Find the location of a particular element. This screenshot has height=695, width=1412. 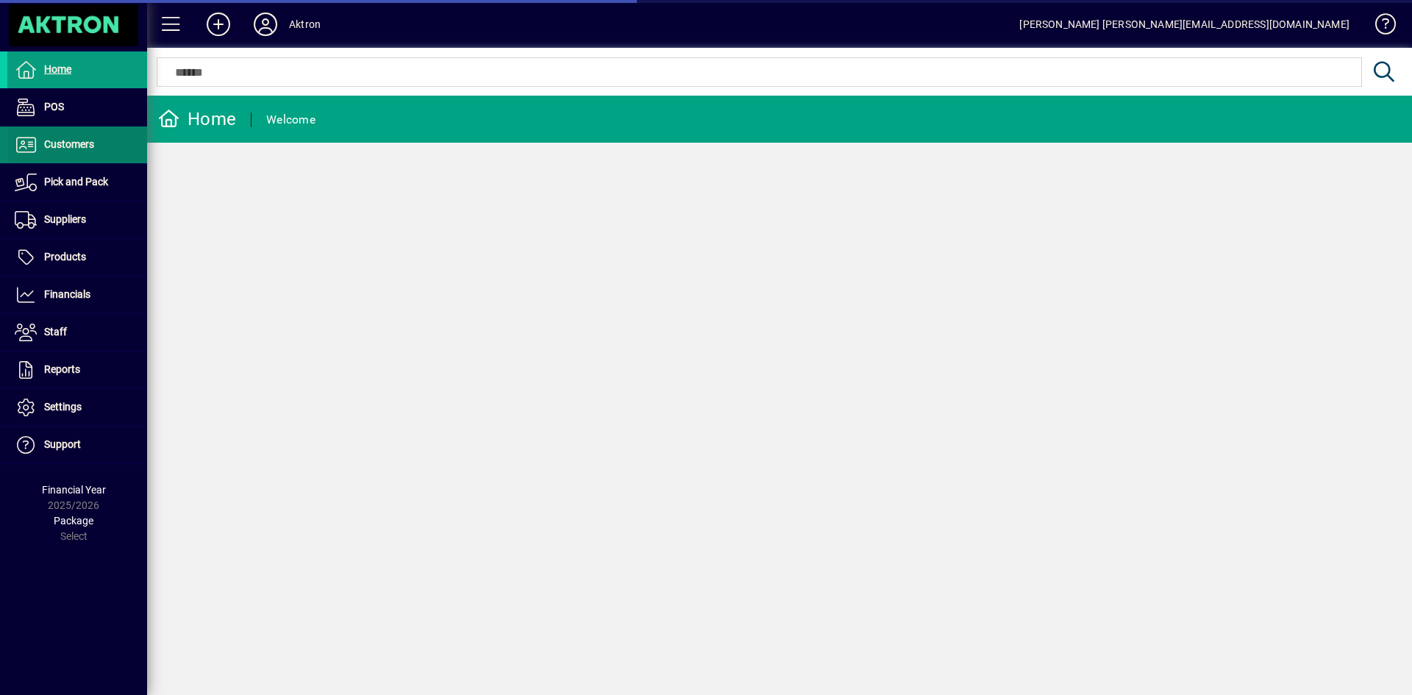

span: POS is located at coordinates (54, 107).